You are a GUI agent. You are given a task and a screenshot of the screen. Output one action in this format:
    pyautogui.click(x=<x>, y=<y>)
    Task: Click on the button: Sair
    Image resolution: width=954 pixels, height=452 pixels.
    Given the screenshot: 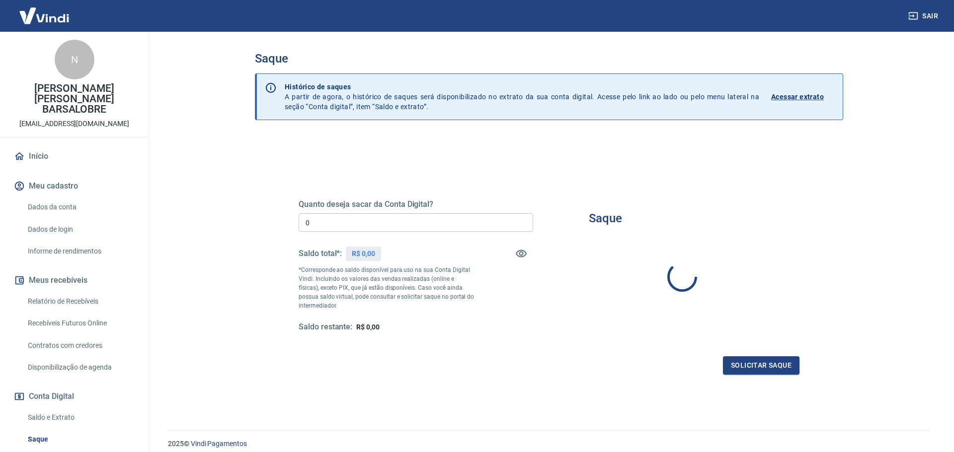 What is the action you would take?
    pyautogui.click(x=924, y=16)
    